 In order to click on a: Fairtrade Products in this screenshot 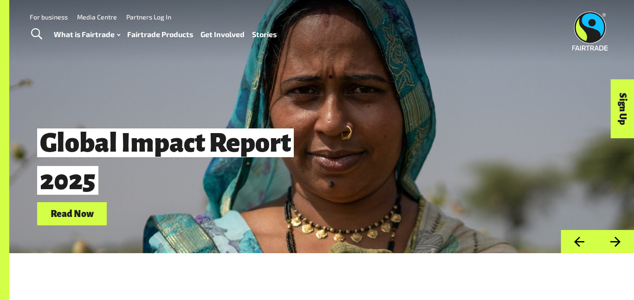, I will do `click(160, 34)`.